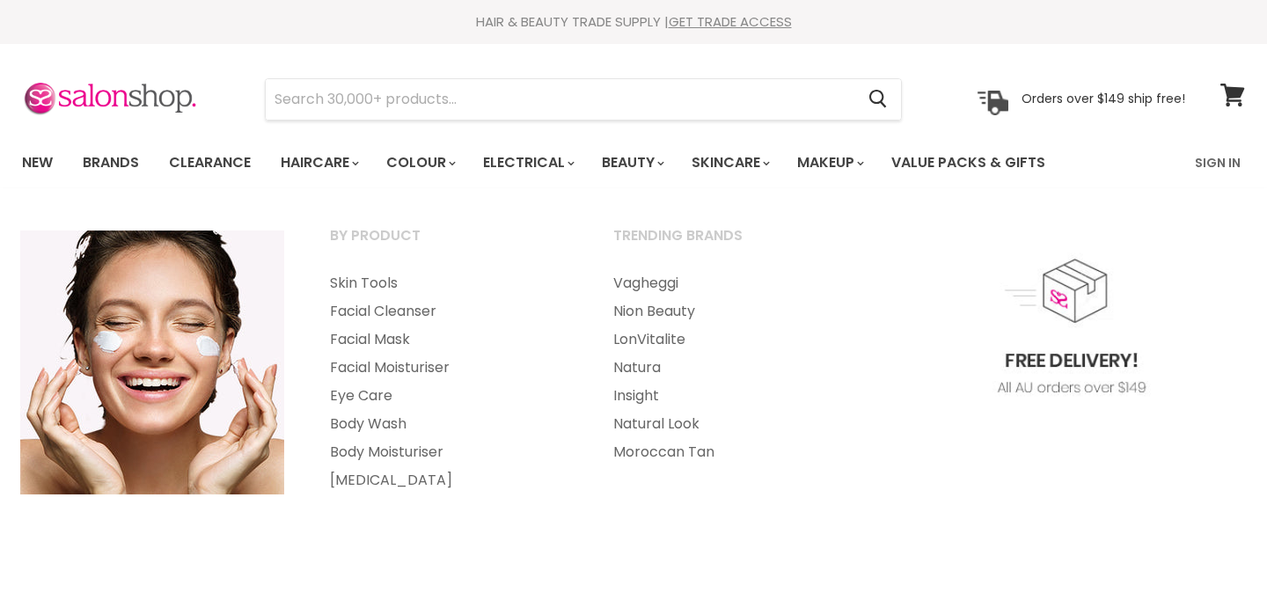 The image size is (1267, 600). Describe the element at coordinates (731, 368) in the screenshot. I see `a: Natura` at that location.